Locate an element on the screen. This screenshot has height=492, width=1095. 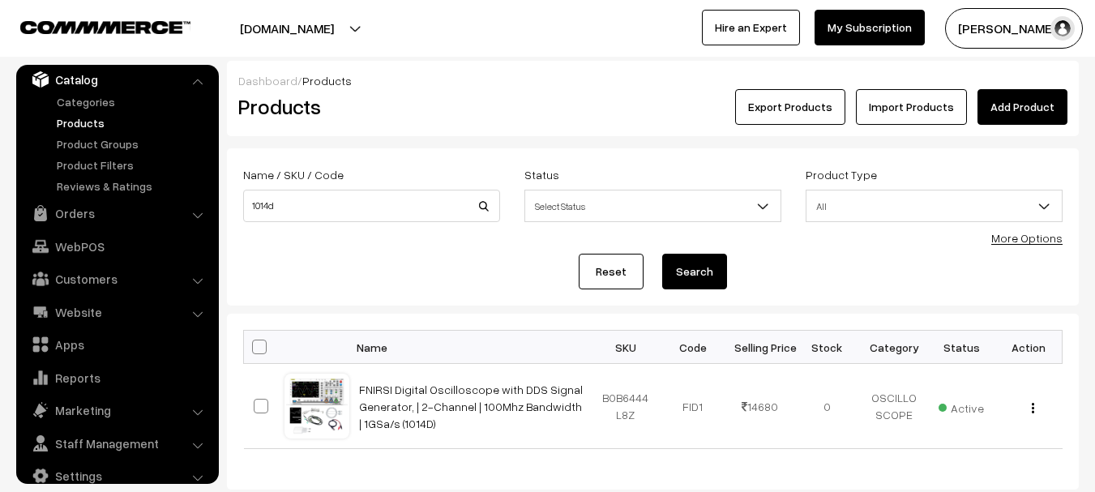
th: Stock is located at coordinates (827, 347).